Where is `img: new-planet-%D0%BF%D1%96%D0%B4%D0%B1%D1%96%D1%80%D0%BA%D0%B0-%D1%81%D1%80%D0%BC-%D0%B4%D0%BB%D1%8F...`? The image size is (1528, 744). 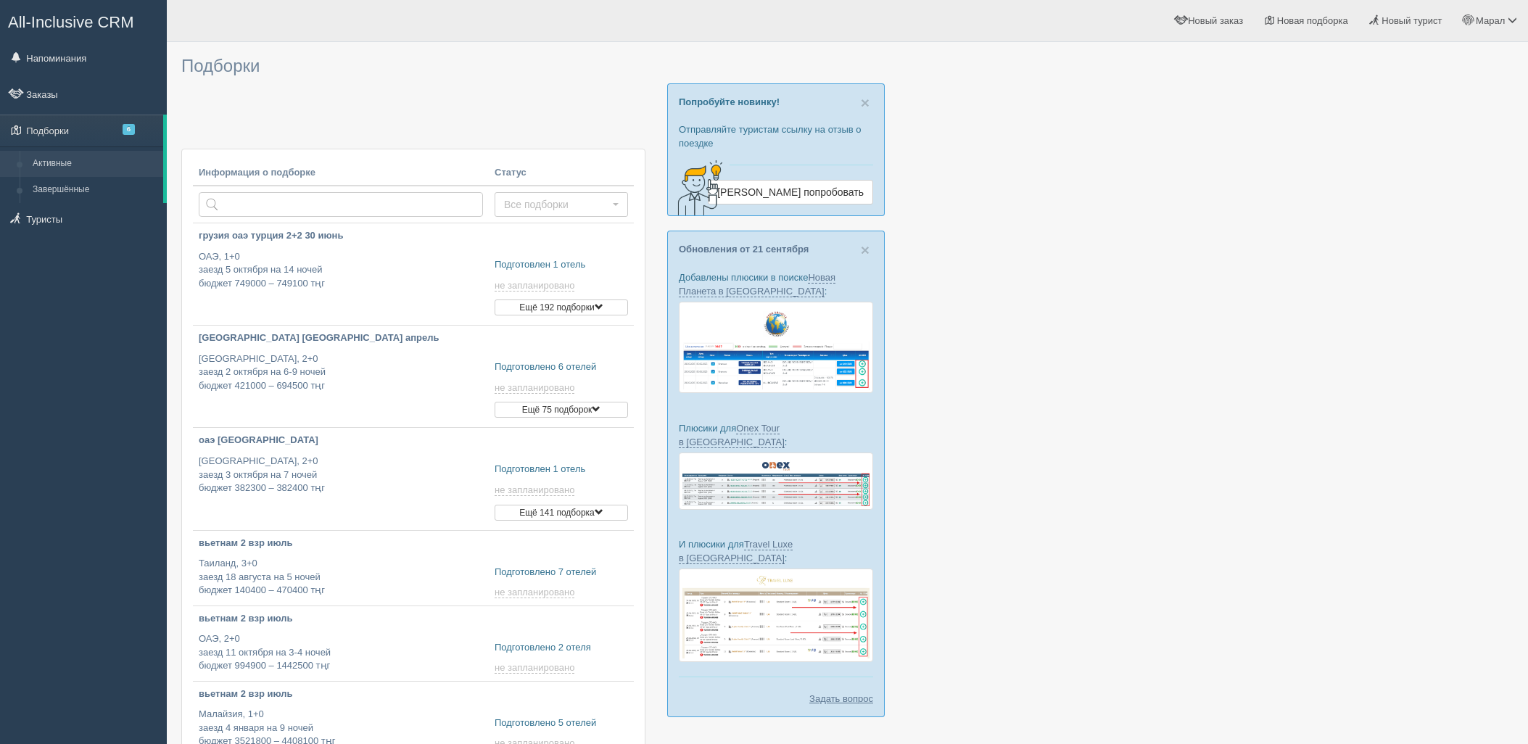
img: new-planet-%D0%BF%D1%96%D0%B4%D0%B1%D1%96%D1%80%D0%BA%D0%B0-%D1%81%D1%80%D0%BC-%D0%B4%D0%BB%D1%8F... is located at coordinates (776, 347).